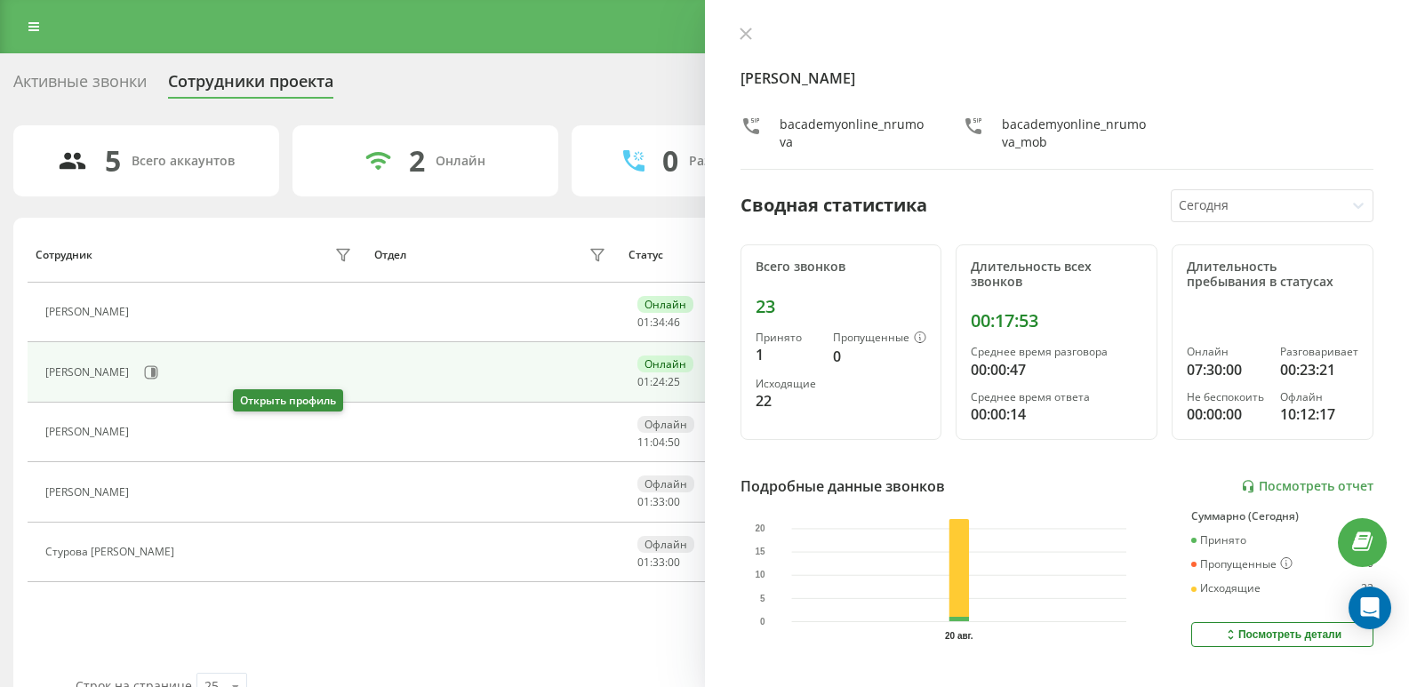 This screenshot has width=1409, height=687. I want to click on div: 00:23:21, so click(1319, 370).